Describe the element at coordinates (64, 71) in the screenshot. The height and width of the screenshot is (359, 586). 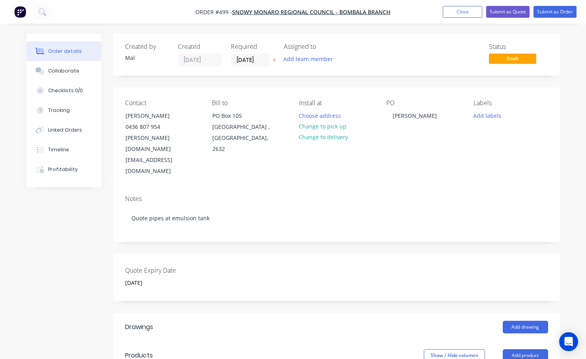
I see `div: Collaborate` at that location.